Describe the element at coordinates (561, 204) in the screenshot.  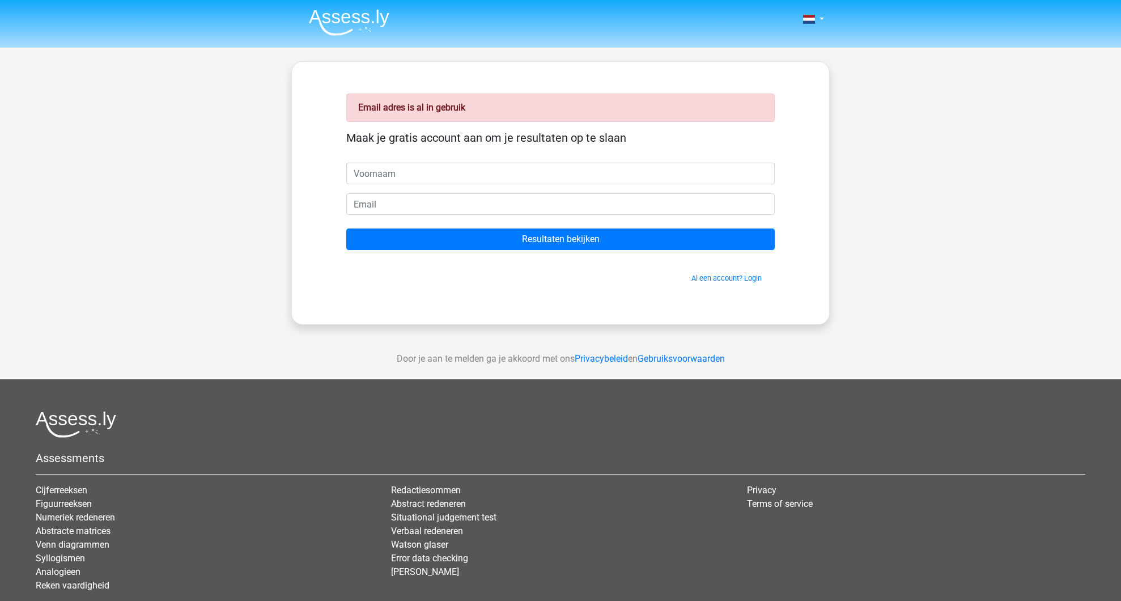
I see `input: Email` at that location.